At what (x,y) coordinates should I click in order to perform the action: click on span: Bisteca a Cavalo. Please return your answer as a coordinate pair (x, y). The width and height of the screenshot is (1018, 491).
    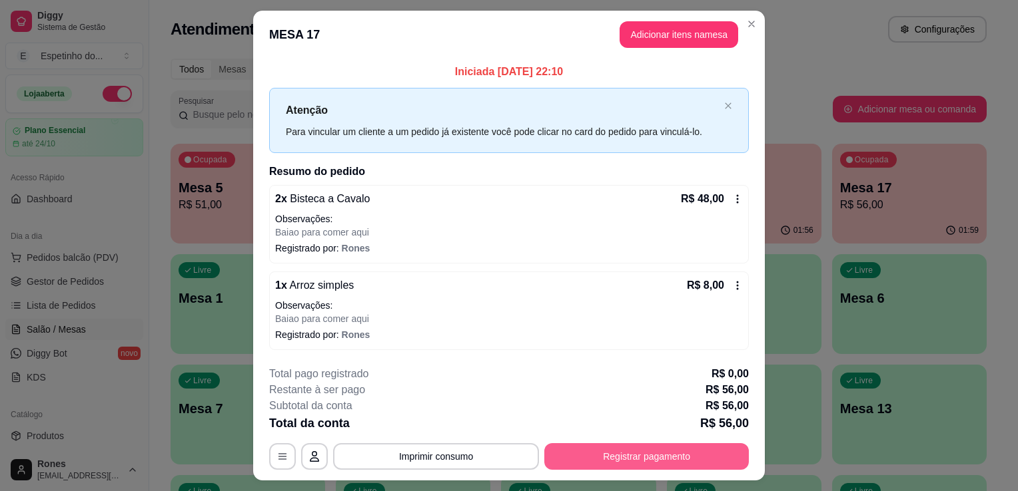
    Looking at the image, I should click on (328, 198).